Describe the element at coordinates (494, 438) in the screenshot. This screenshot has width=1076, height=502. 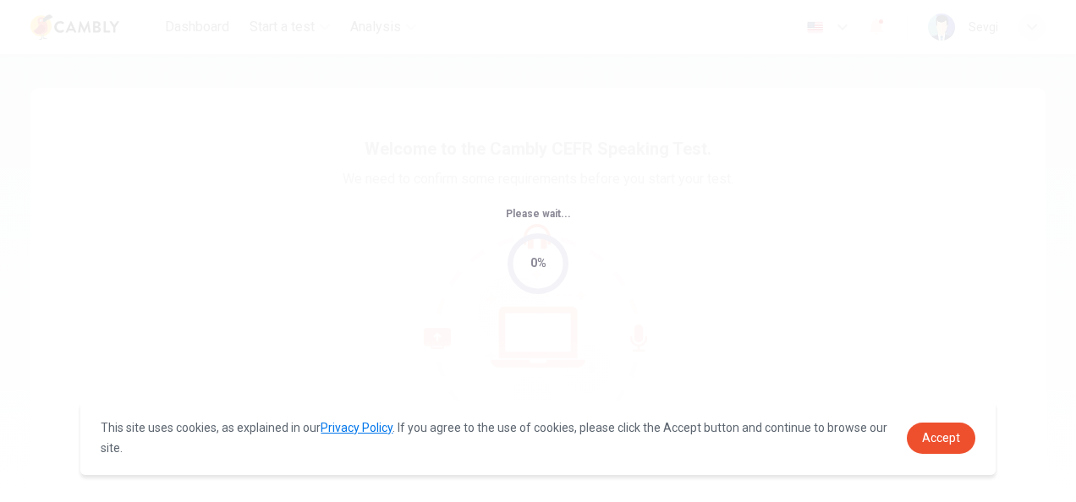
I see `span: This site uses cookies, as explained in our . If you agree to the use of cookies, please click th...` at that location.